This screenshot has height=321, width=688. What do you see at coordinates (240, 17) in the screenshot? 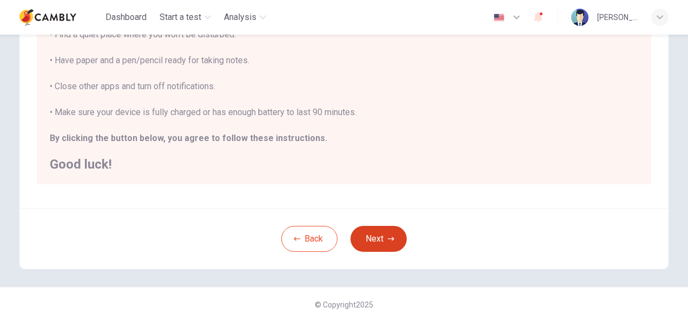
I see `span: Analysis` at bounding box center [240, 17].